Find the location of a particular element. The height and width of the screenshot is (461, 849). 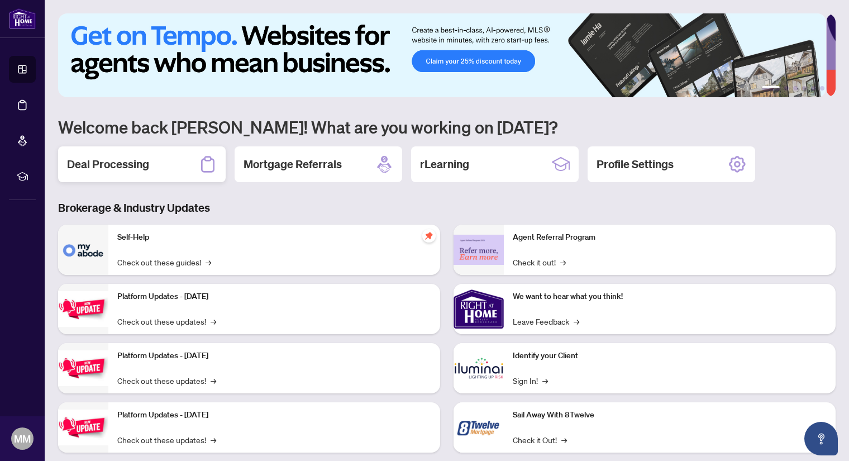

img: Slide 0 is located at coordinates (442, 55).